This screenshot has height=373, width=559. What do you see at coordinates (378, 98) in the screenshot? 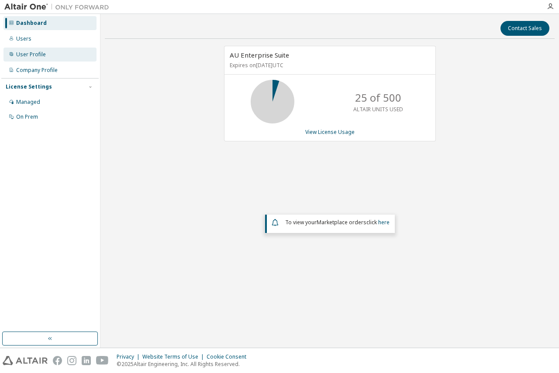
I see `p: 25 of 500` at bounding box center [378, 98].